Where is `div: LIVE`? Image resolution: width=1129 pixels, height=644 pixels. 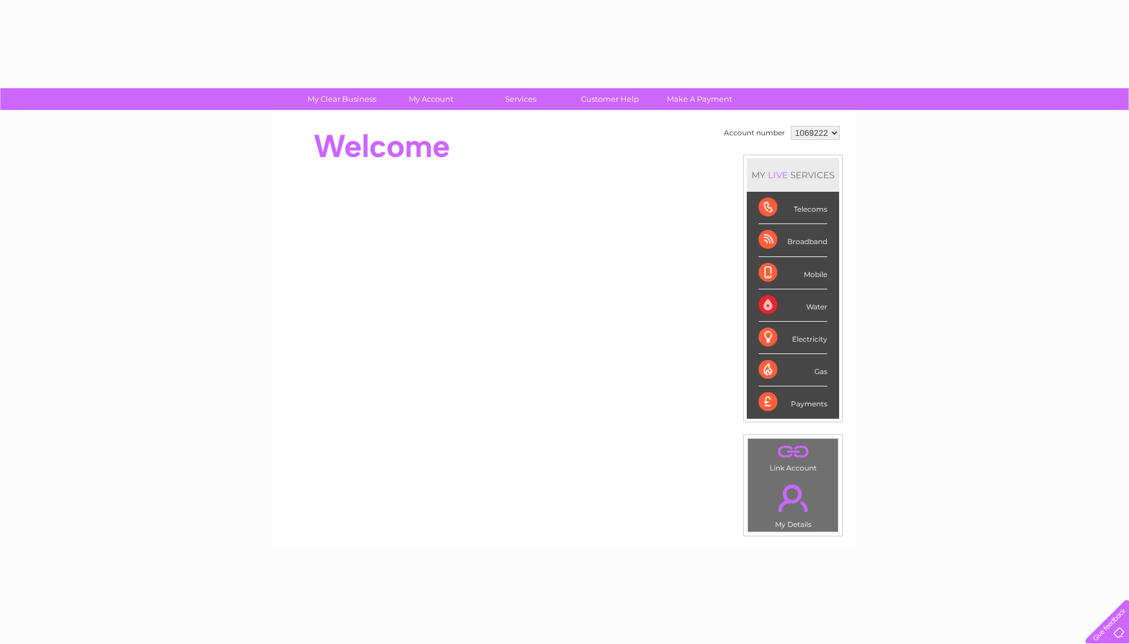
div: LIVE is located at coordinates (778, 175).